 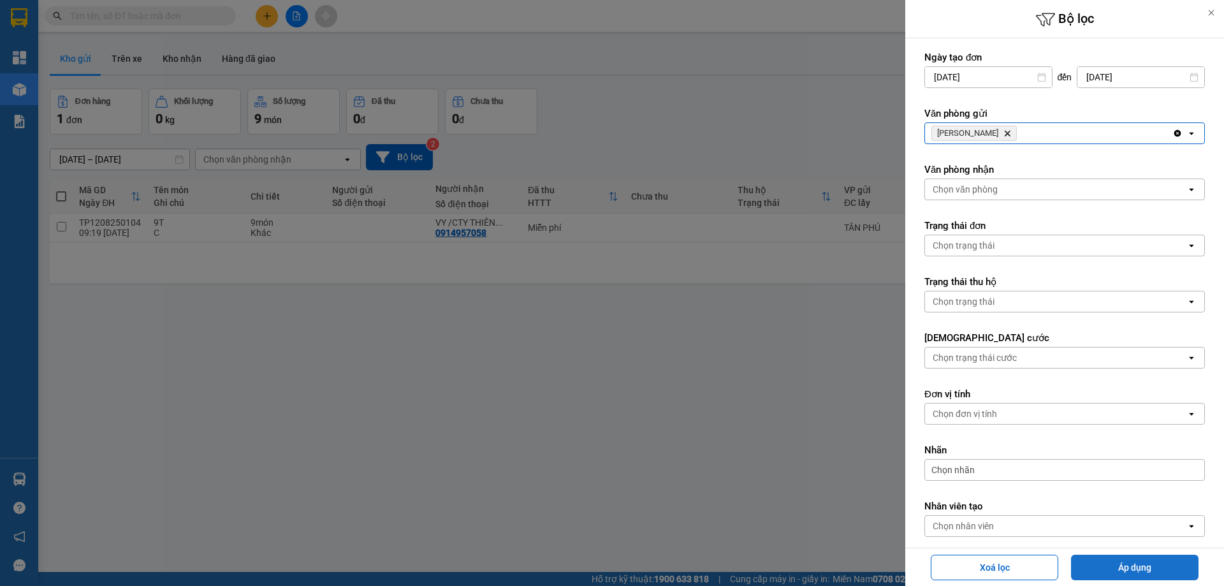 I want to click on label: Văn phòng nhận, so click(x=1064, y=170).